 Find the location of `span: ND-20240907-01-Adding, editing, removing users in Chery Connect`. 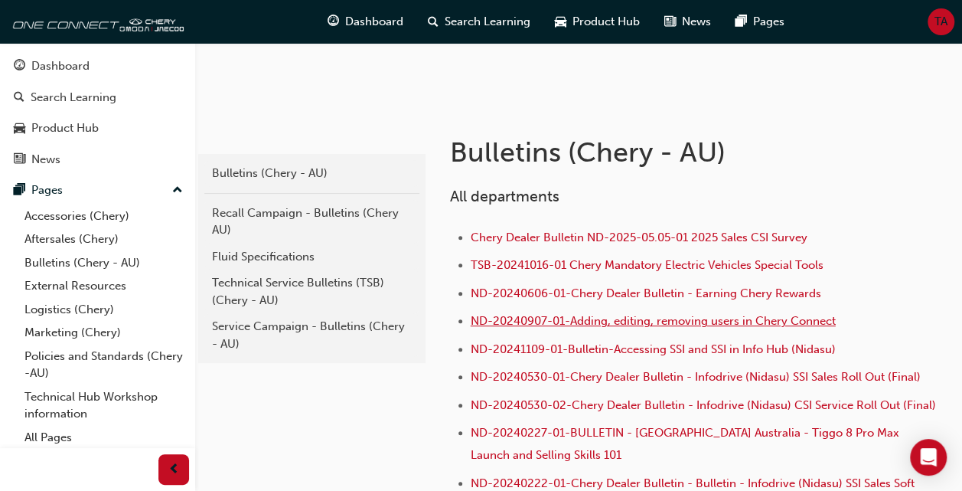

span: ND-20240907-01-Adding, editing, removing users in Chery Connect is located at coordinates (653, 321).